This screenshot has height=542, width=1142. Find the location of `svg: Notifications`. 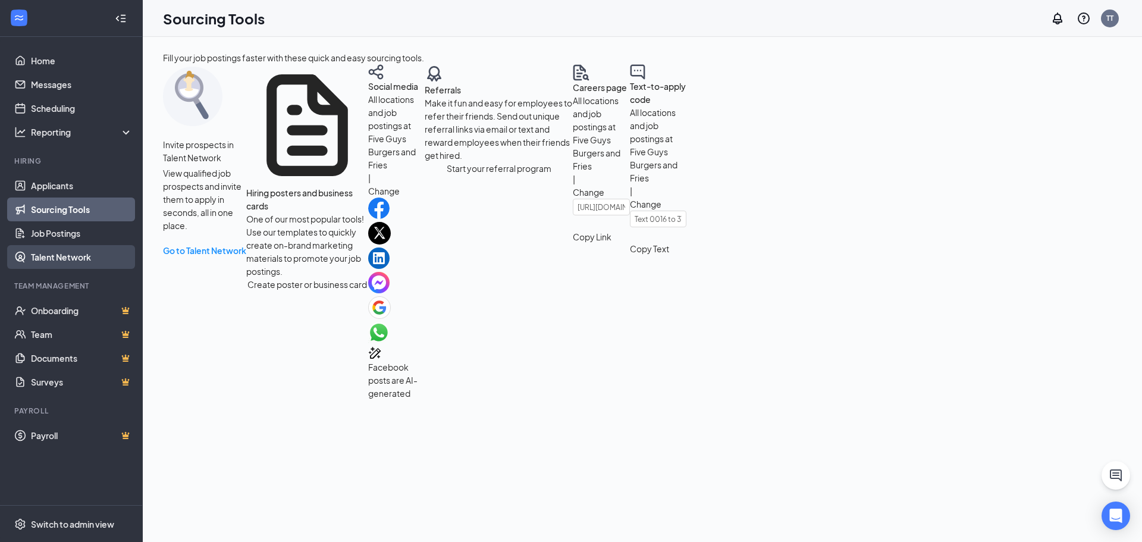

svg: Notifications is located at coordinates (1057, 18).